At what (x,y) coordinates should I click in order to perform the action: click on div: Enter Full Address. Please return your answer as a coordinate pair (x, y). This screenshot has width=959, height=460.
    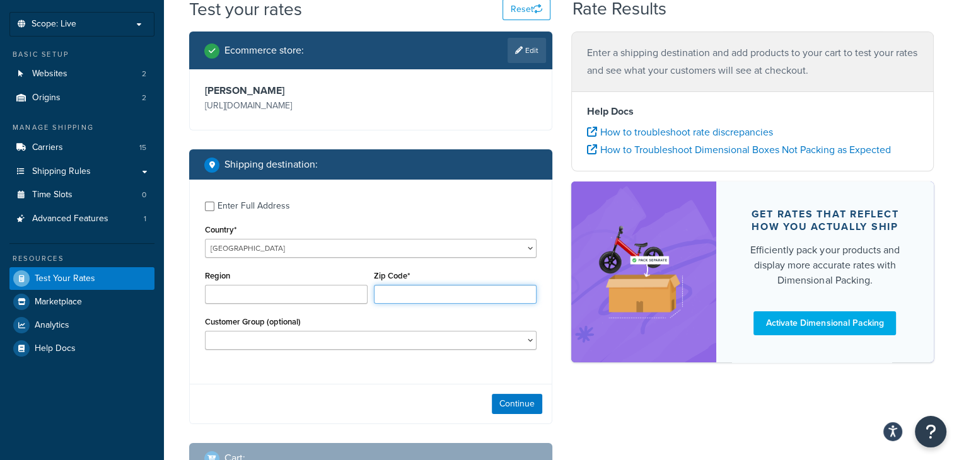
    Looking at the image, I should click on (254, 206).